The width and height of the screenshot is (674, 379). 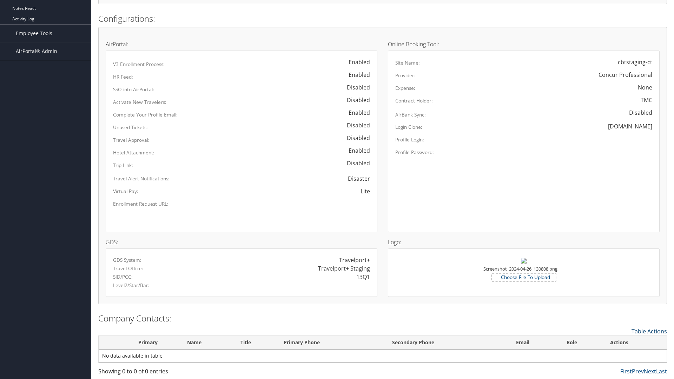 I want to click on label: Profile Login:, so click(x=410, y=140).